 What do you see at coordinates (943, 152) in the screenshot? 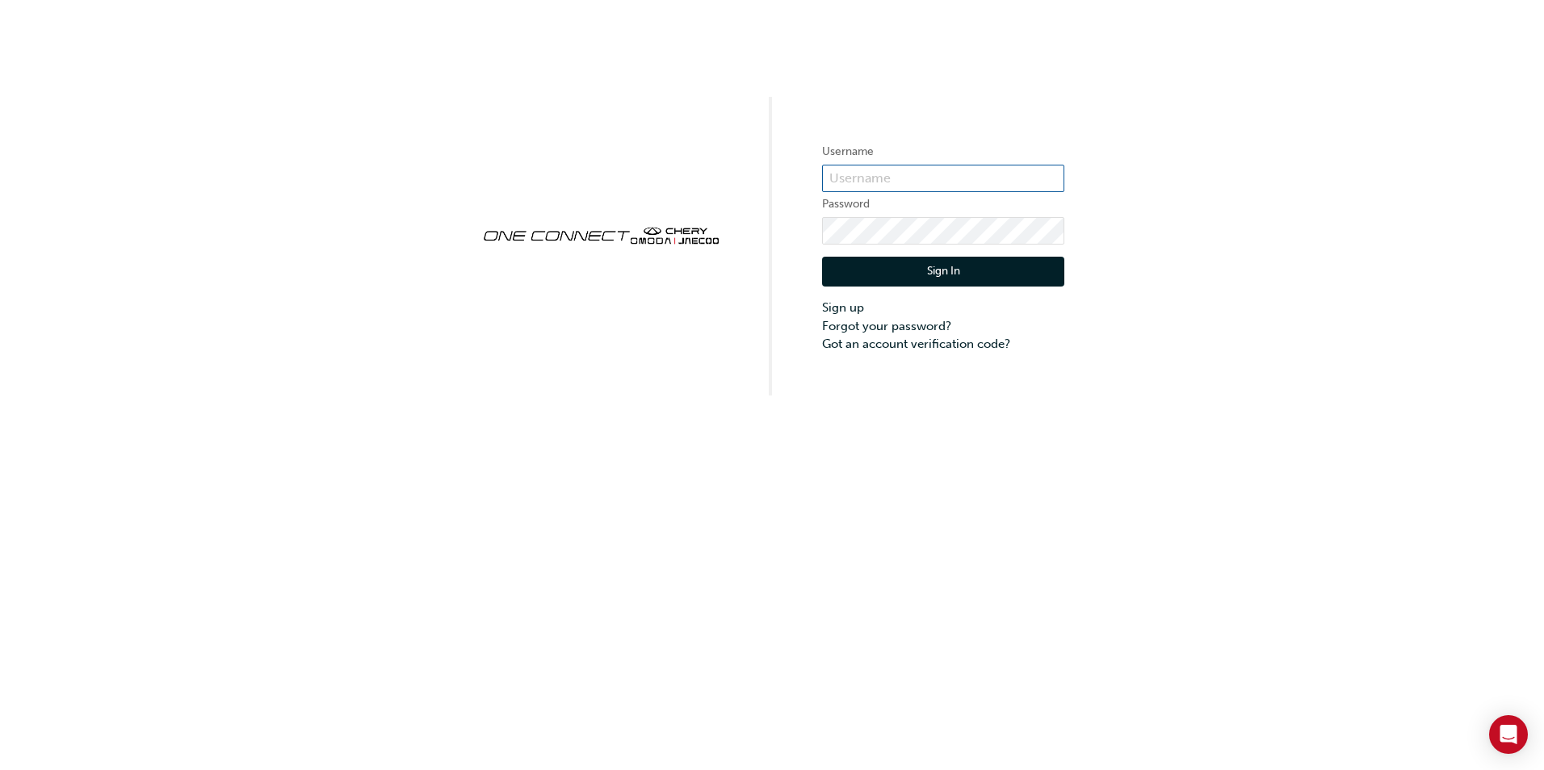
I see `label: Username` at bounding box center [943, 152].